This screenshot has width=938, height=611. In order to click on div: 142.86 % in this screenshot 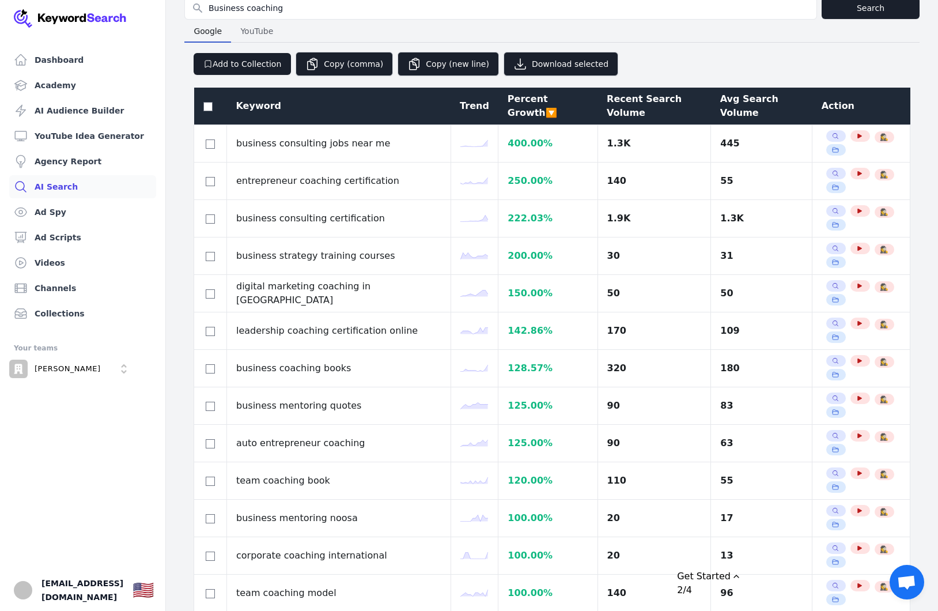, I will do `click(548, 331)`.